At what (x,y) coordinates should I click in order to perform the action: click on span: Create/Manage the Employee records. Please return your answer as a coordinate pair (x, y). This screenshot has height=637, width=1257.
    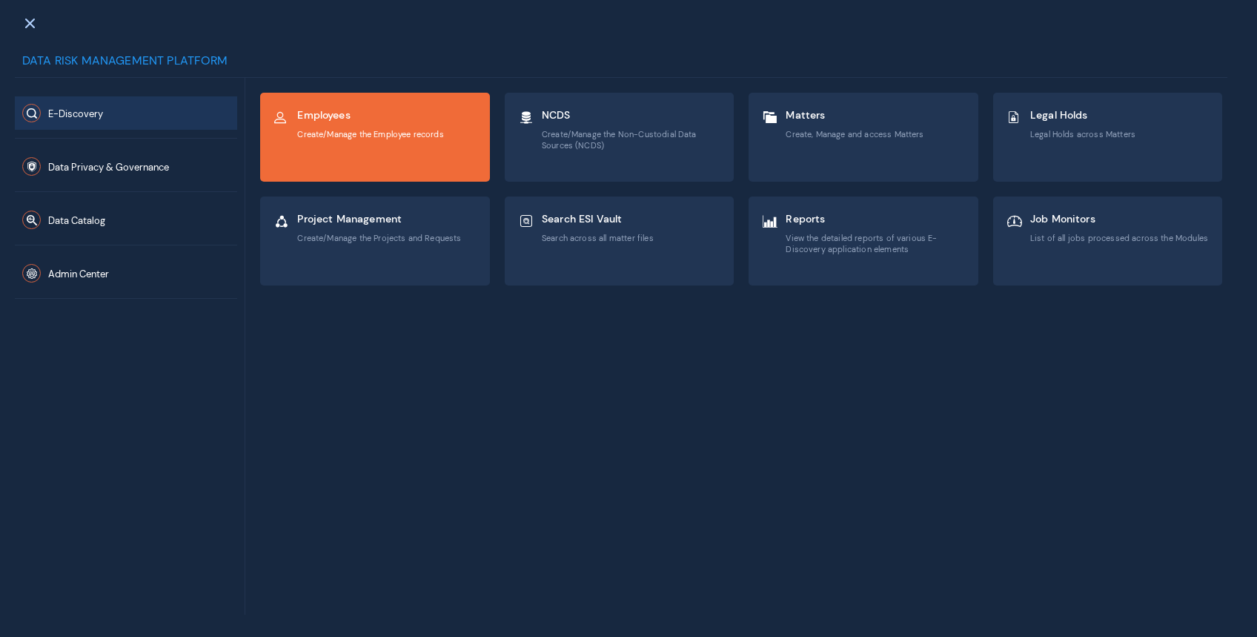
    Looking at the image, I should click on (370, 134).